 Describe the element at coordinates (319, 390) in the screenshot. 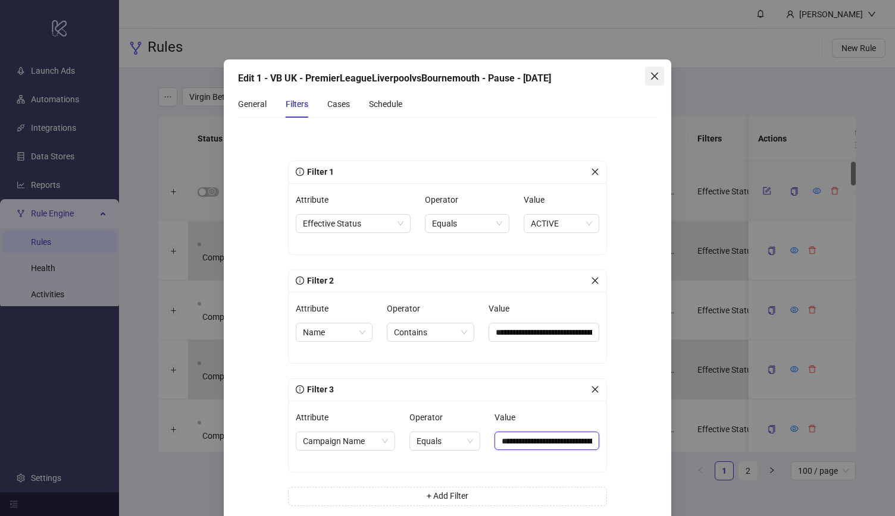

I see `span: Filter 3` at that location.